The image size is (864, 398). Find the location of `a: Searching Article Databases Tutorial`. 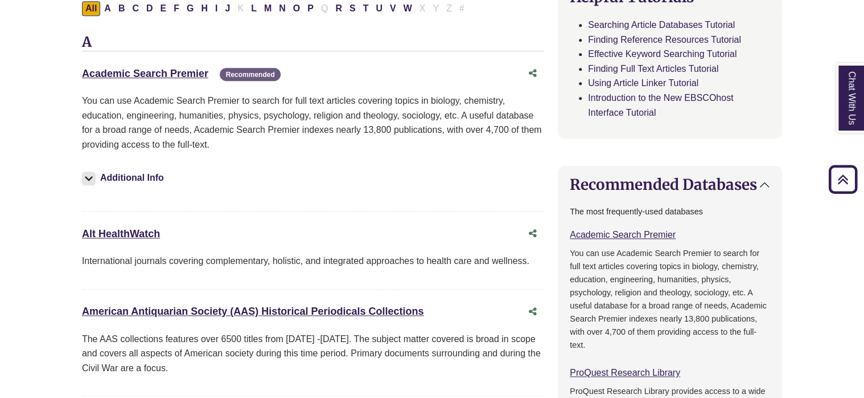

a: Searching Article Databases Tutorial is located at coordinates (662, 24).